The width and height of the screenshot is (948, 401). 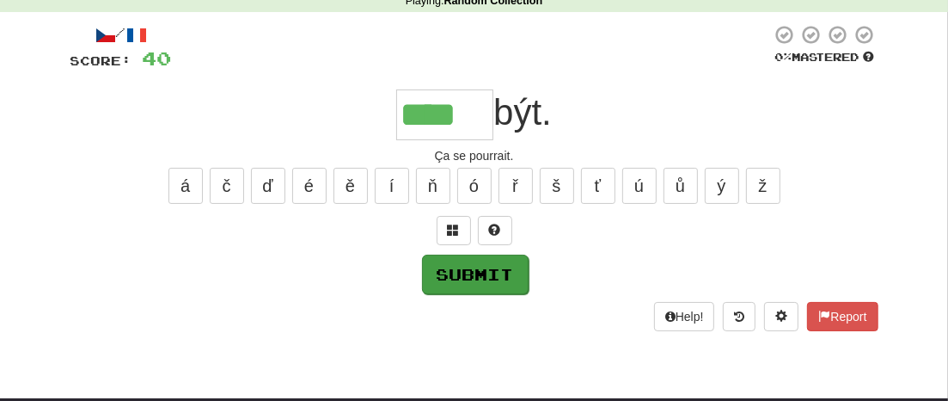 I want to click on div: Ça se pourrait., so click(x=475, y=156).